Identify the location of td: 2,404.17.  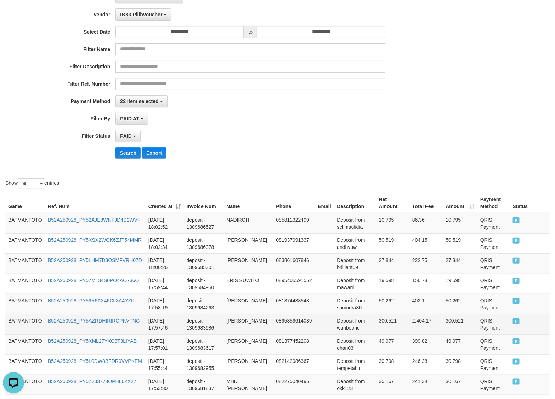
(426, 324).